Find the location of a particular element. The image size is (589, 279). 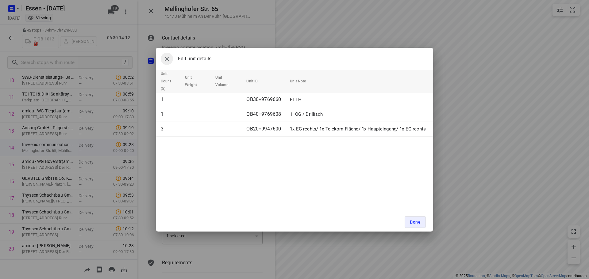

span: Unit Weight is located at coordinates (196, 81).